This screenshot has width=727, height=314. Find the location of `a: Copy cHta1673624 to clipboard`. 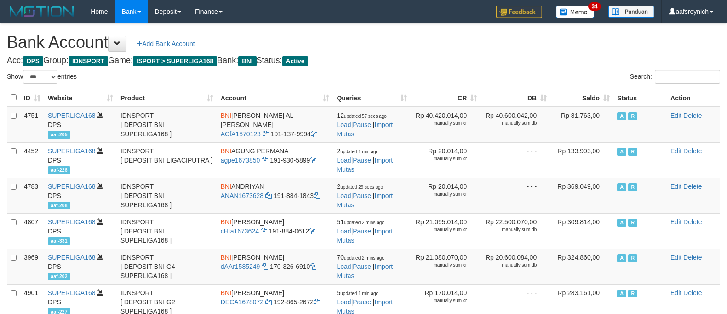

a: Copy cHta1673624 to clipboard is located at coordinates (264, 231).